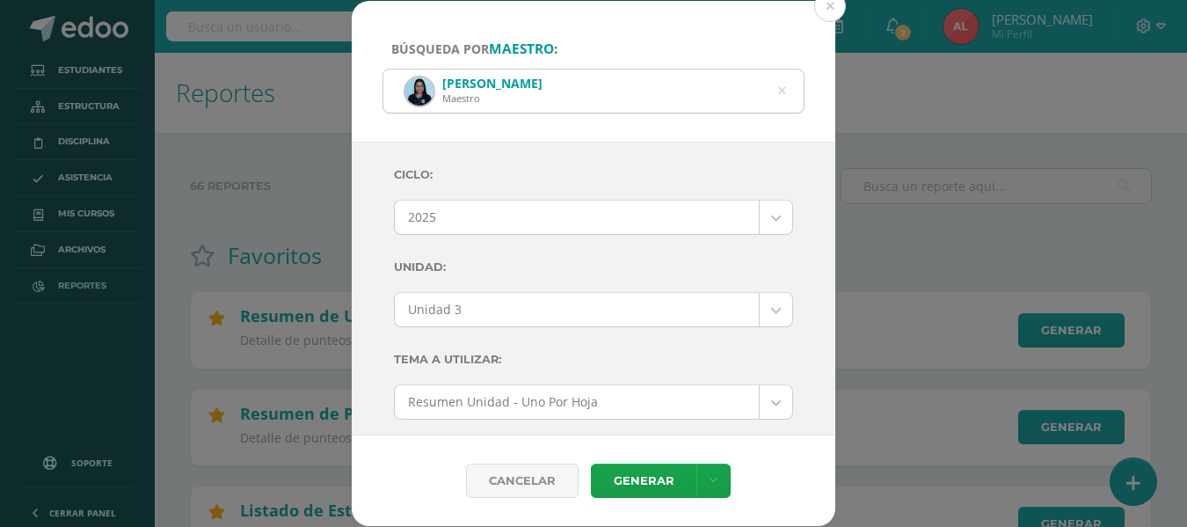 The height and width of the screenshot is (527, 1187). What do you see at coordinates (594, 217) in the screenshot?
I see `a: 2025` at bounding box center [594, 217].